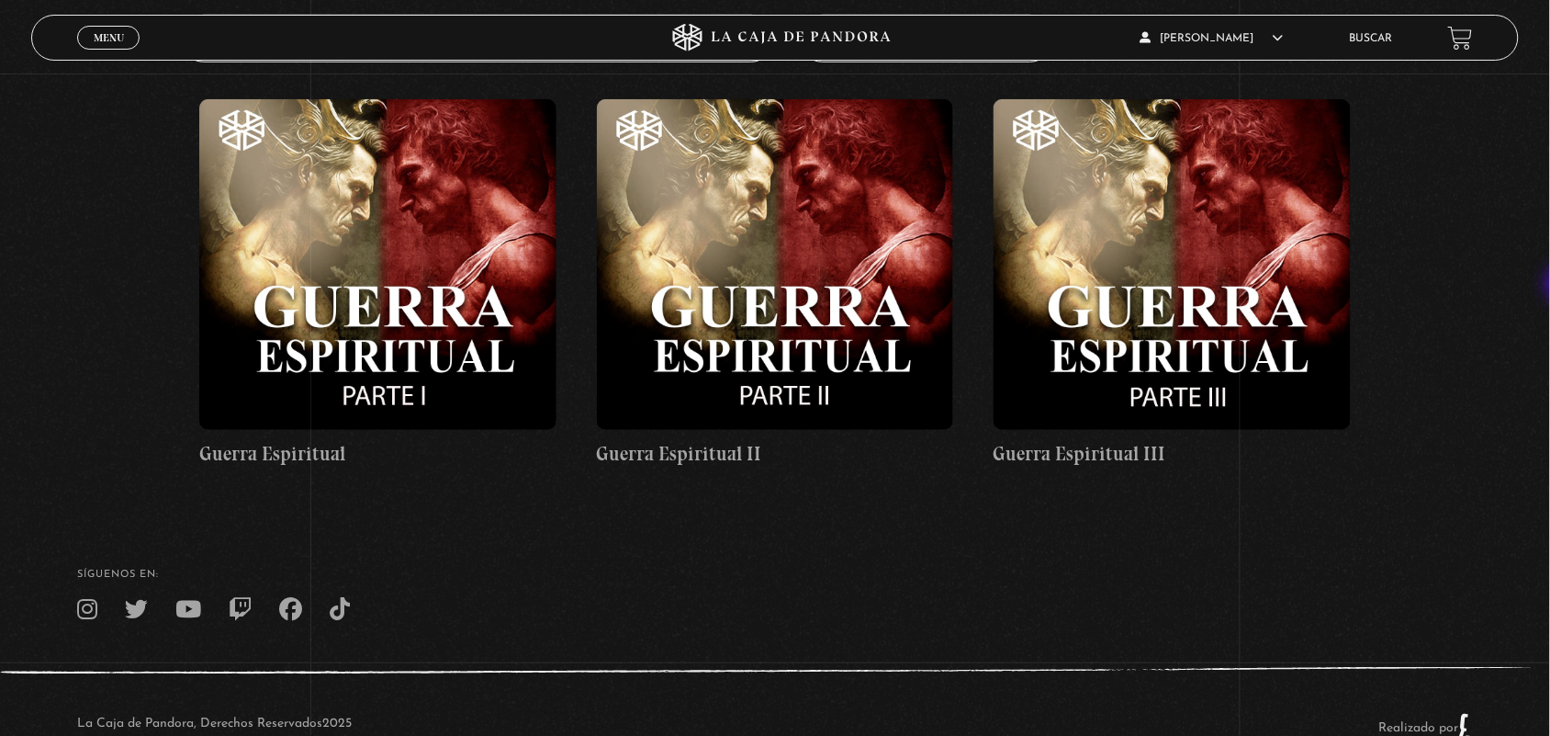 Image resolution: width=1550 pixels, height=736 pixels. I want to click on h4: Guerra Espiritual, so click(377, 454).